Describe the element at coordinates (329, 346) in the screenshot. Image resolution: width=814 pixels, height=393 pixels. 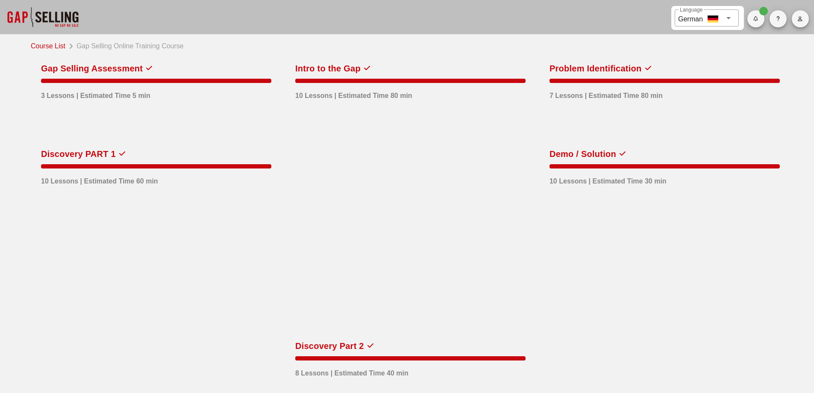
I see `div: Discovery Part 2` at that location.